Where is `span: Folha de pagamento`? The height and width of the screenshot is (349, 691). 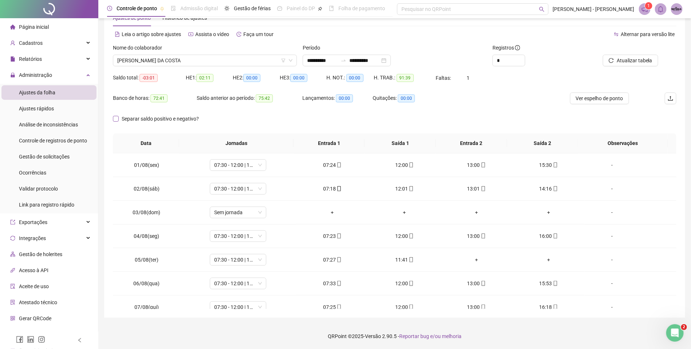
span: Folha de pagamento is located at coordinates (362, 8).